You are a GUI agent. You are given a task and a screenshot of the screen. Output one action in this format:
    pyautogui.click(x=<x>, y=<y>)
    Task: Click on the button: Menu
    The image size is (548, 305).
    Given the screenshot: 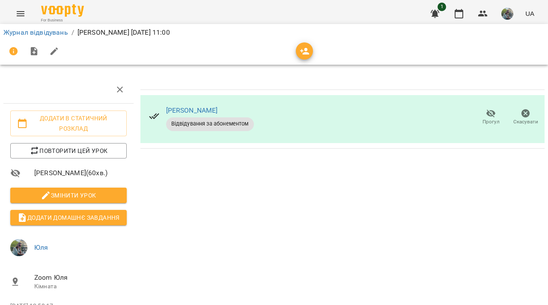 What is the action you would take?
    pyautogui.click(x=21, y=14)
    